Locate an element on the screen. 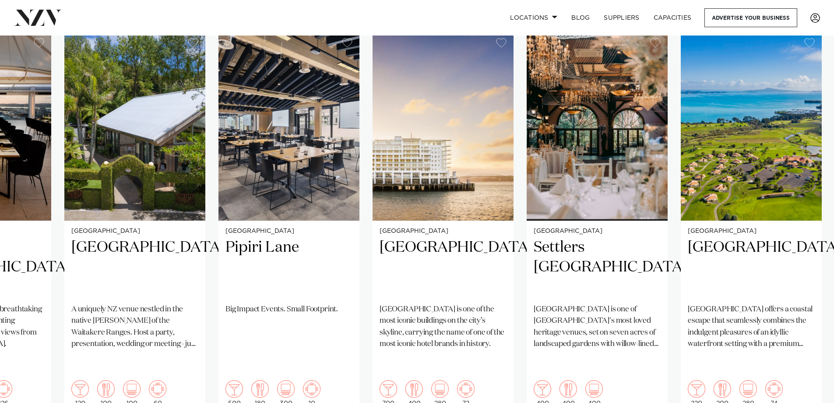 The image size is (834, 403). a: Advertise your business is located at coordinates (751, 18).